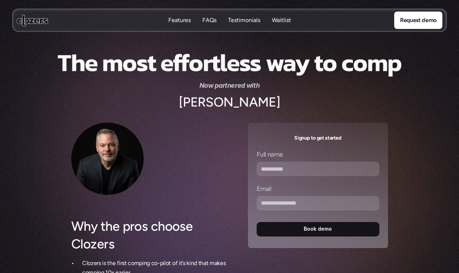 The height and width of the screenshot is (273, 459). Describe the element at coordinates (264, 189) in the screenshot. I see `p: Email` at that location.